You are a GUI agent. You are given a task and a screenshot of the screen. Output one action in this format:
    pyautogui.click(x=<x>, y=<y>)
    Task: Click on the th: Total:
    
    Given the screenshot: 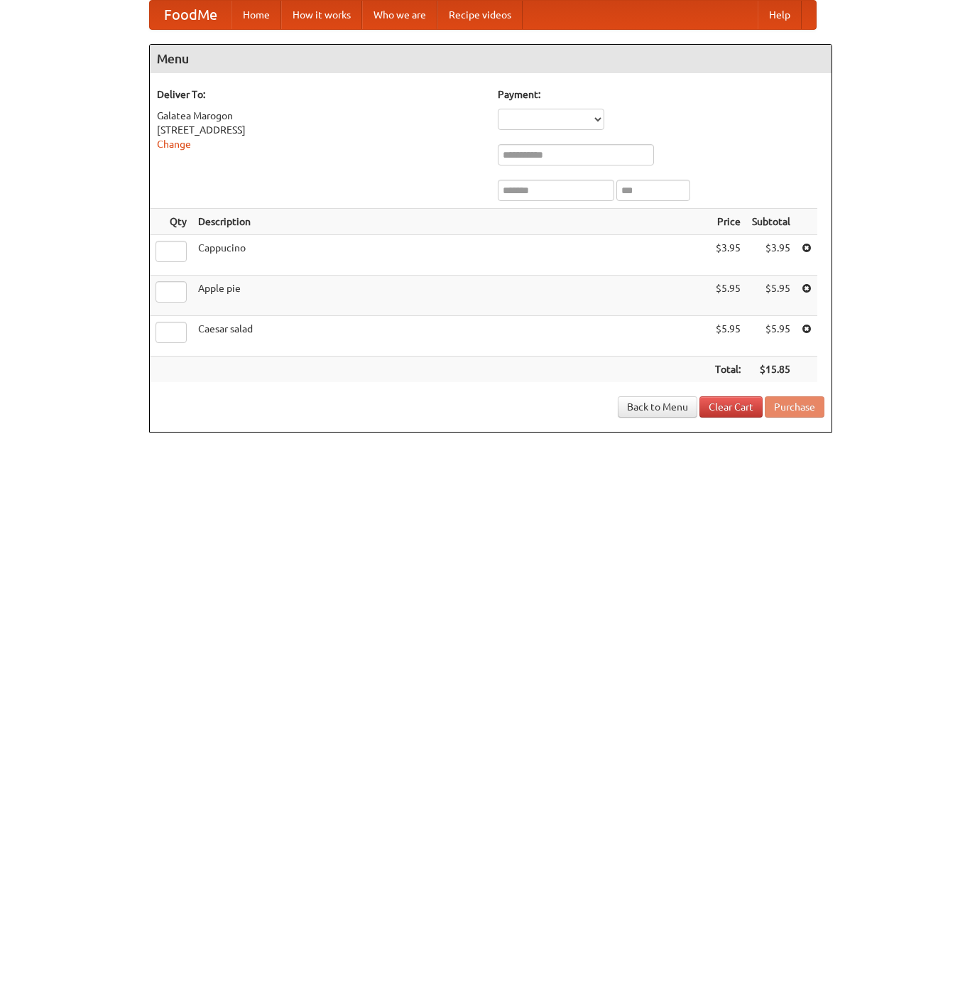 What is the action you would take?
    pyautogui.click(x=728, y=369)
    